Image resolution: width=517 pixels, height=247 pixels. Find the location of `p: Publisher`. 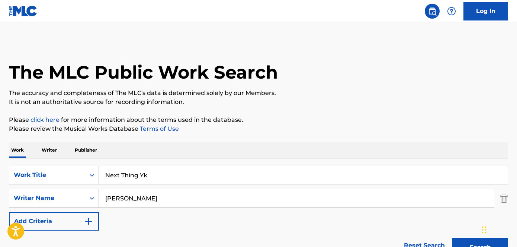

p: Publisher is located at coordinates (86, 150).